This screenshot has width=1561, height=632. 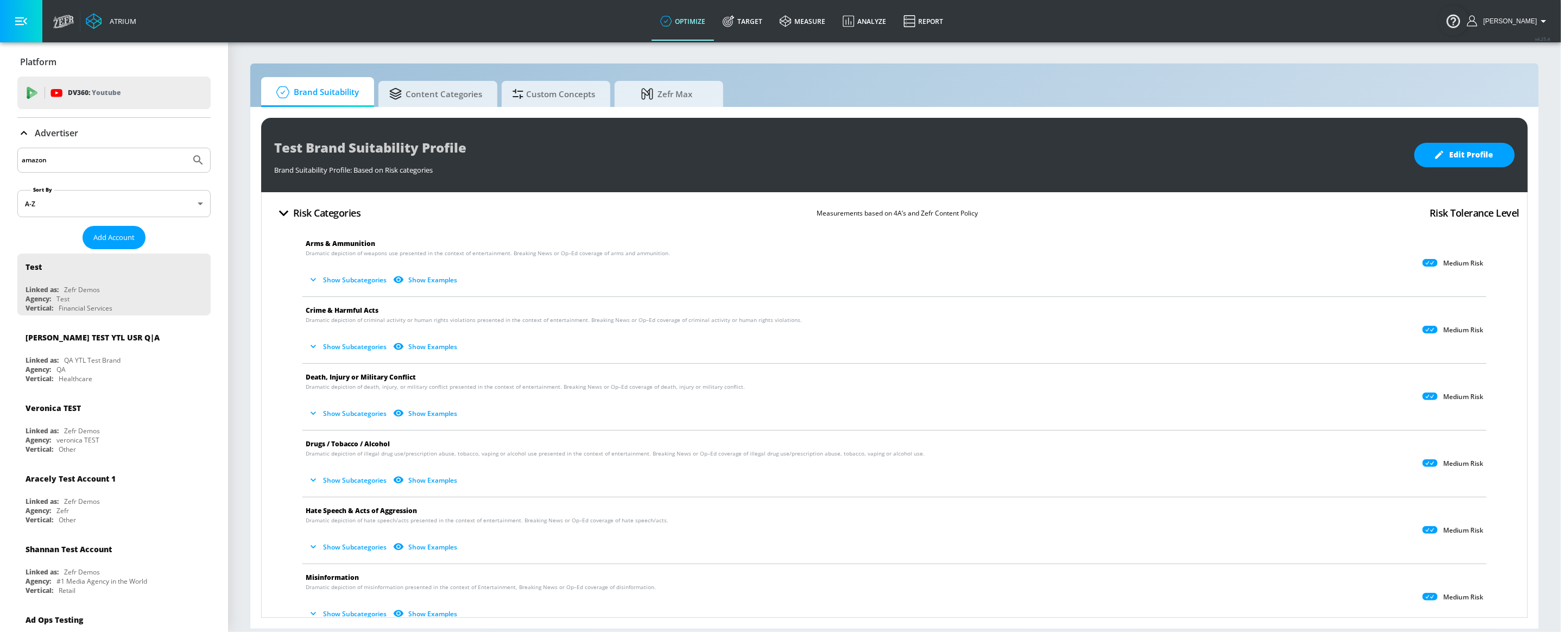 What do you see at coordinates (315, 92) in the screenshot?
I see `span: Brand Suitability` at bounding box center [315, 92].